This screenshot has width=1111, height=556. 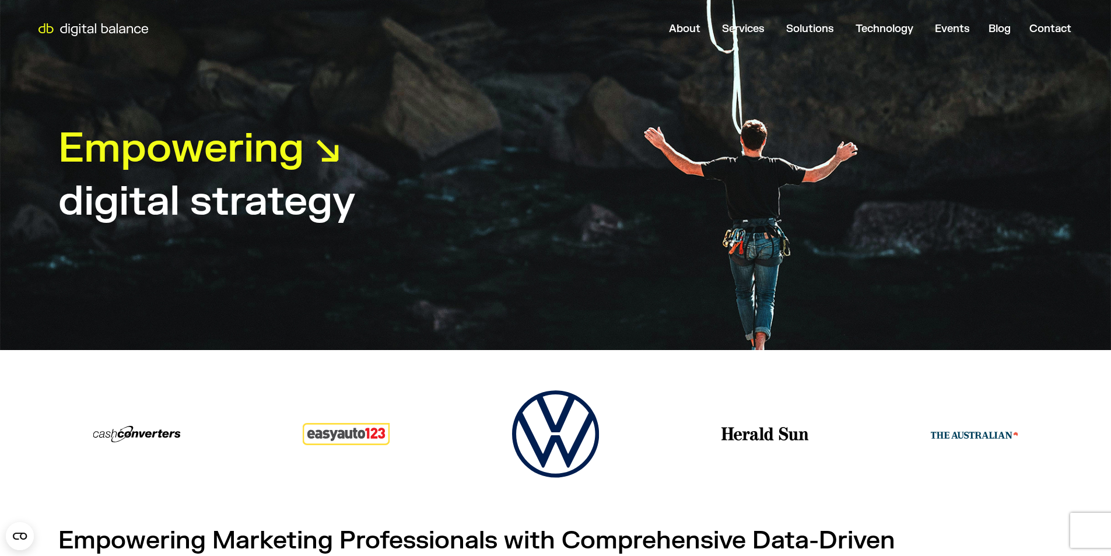 I want to click on a: Technology, so click(x=884, y=29).